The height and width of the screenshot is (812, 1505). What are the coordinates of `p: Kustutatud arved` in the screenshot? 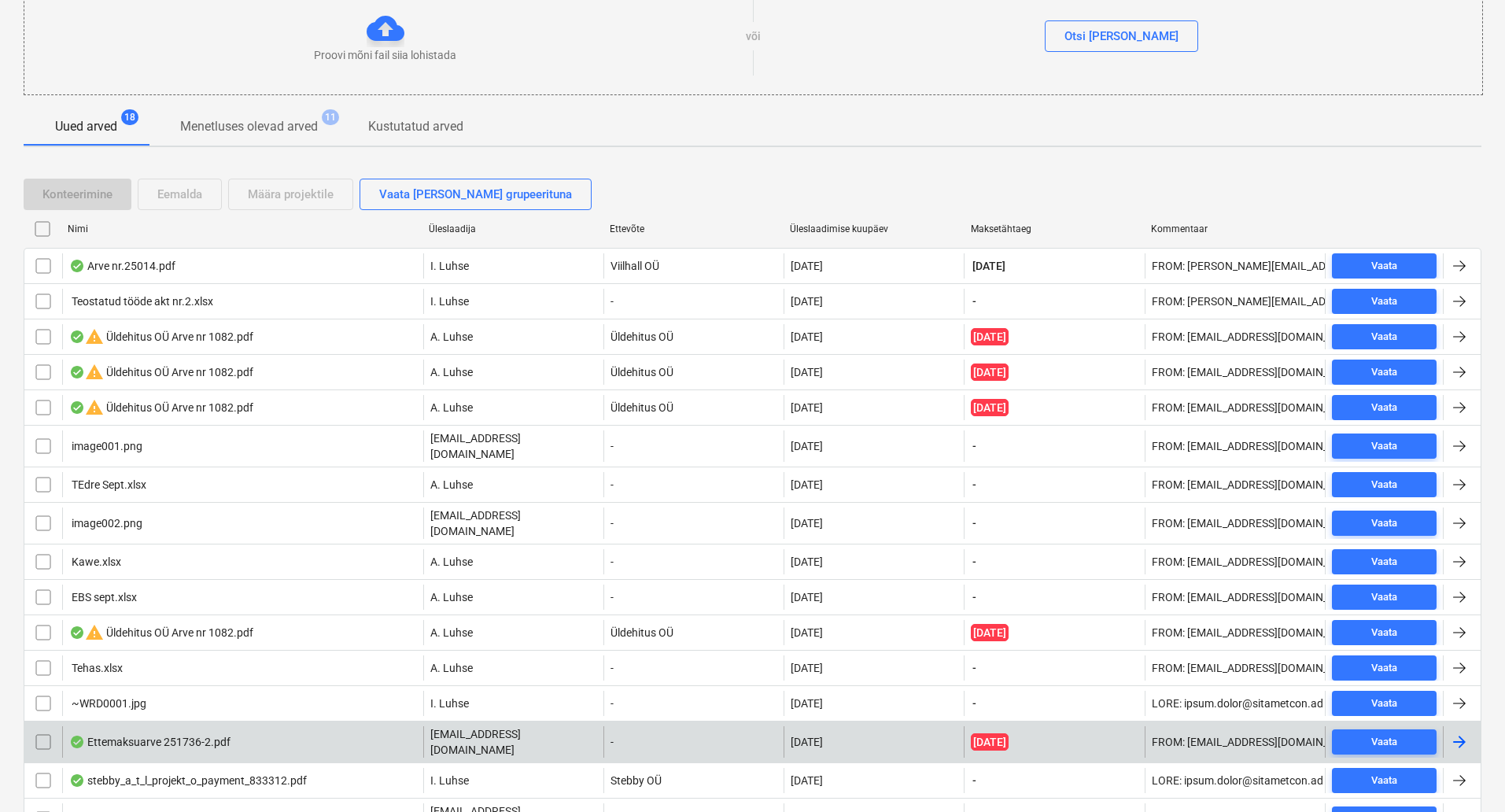 It's located at (416, 127).